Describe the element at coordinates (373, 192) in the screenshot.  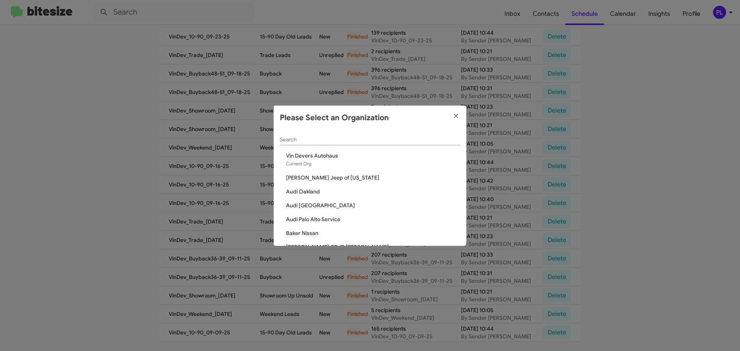
I see `span: Audi Oakland` at that location.